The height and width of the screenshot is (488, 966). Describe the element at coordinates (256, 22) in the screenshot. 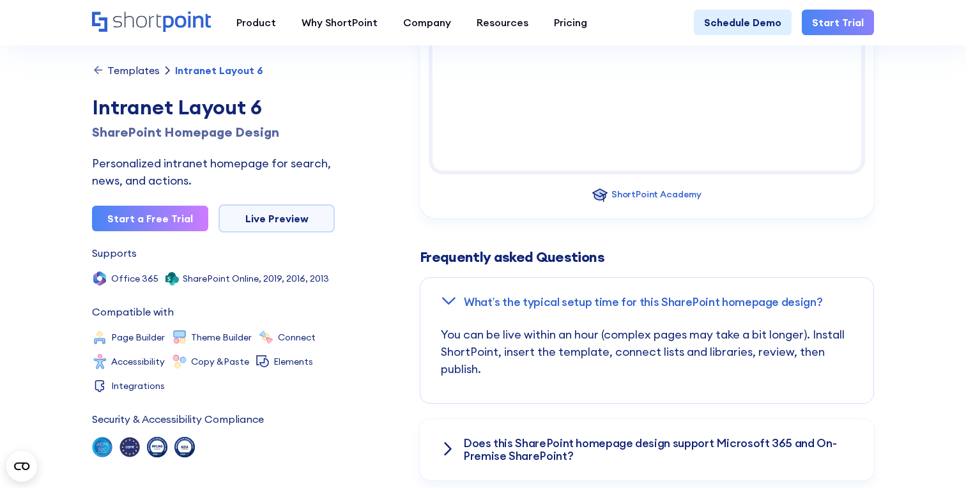

I see `a: Product` at that location.